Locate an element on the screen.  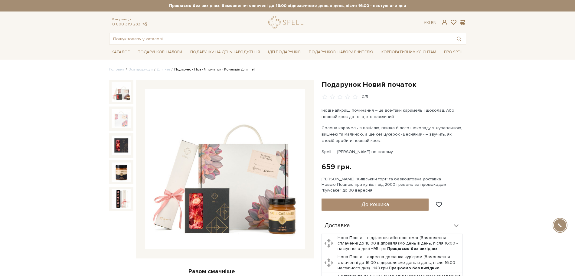
td: Нова Пошта – адресна доставка кур'єром (Замовлення сплаченні до 16:00 відправляємо день в день, п... is located at coordinates (399, 263).